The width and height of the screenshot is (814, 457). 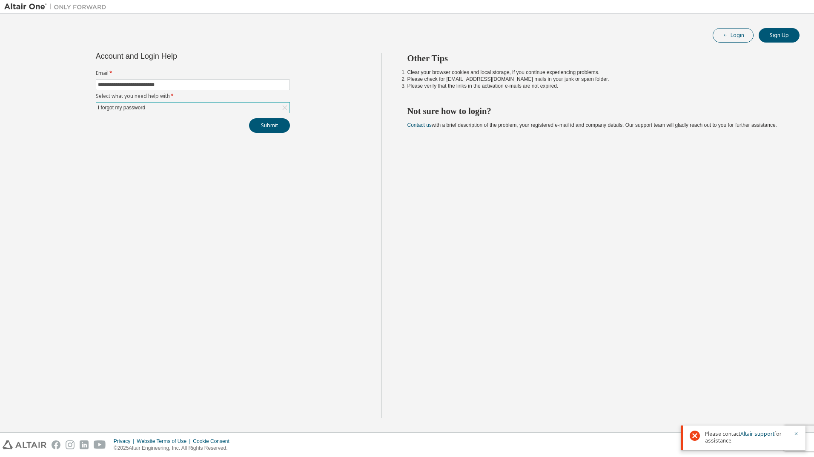 What do you see at coordinates (174, 448) in the screenshot?
I see `p: © 2025 Altair Engineering, Inc. All Rights Reserved.` at bounding box center [174, 448].